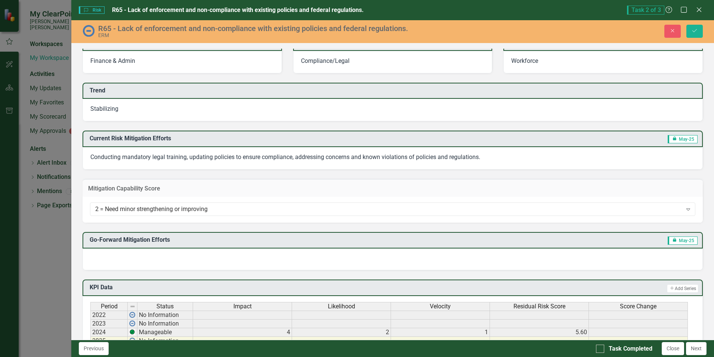  What do you see at coordinates (94, 348) in the screenshot?
I see `button: Previous` at bounding box center [94, 348].